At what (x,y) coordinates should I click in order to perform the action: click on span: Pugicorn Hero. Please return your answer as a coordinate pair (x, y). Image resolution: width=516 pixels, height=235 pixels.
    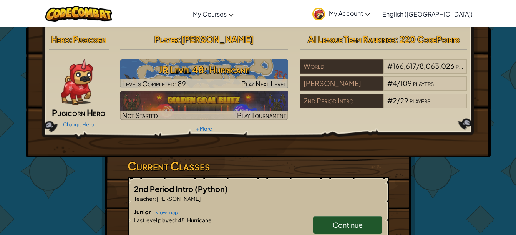
    Looking at the image, I should click on (78, 113).